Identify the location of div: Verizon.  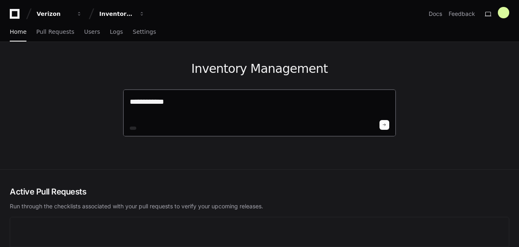
(54, 14).